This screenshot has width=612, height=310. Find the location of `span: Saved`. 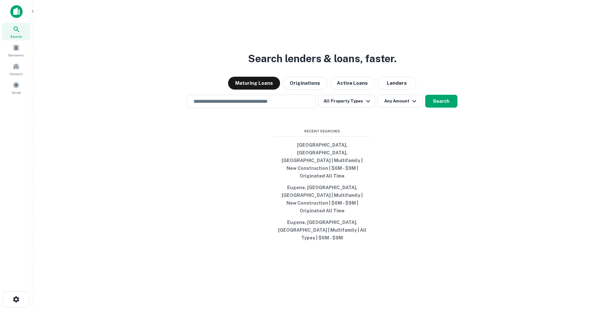

span: Saved is located at coordinates (16, 93).